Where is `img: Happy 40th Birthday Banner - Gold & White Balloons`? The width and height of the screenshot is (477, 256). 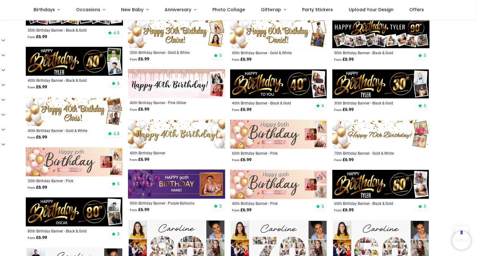 img: Happy 40th Birthday Banner - Gold & White Balloons is located at coordinates (176, 134).